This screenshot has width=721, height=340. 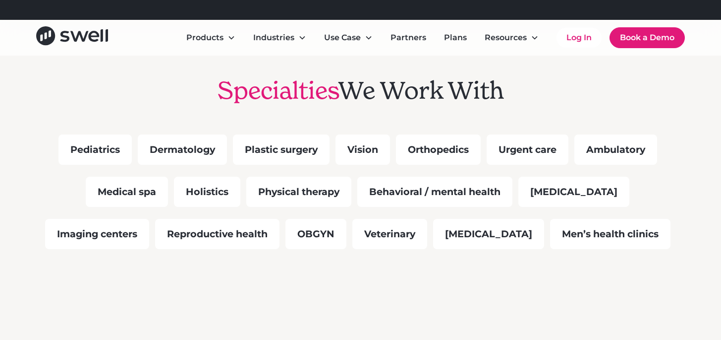 I want to click on div: Urgent care, so click(x=527, y=149).